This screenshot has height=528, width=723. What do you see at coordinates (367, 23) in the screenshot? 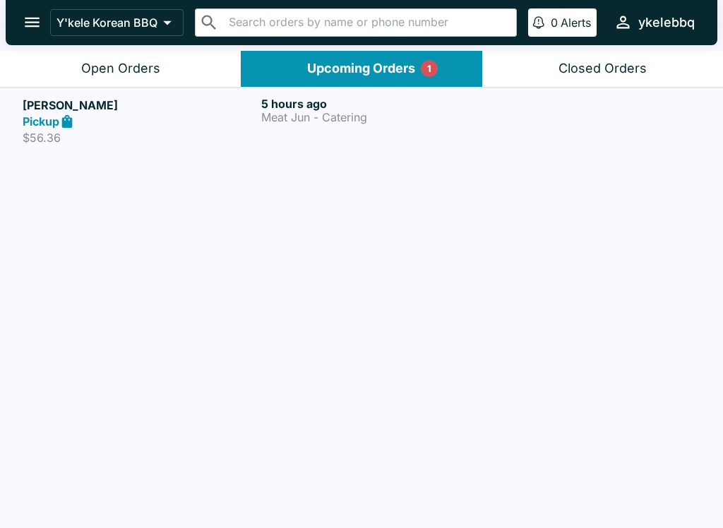
I see `input: Search orders by name or phone number` at bounding box center [367, 23].